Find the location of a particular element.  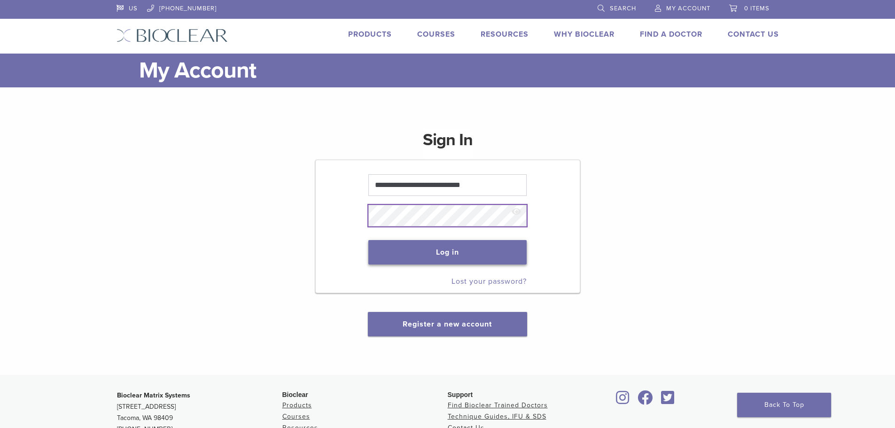

a: Resources is located at coordinates (504, 34).